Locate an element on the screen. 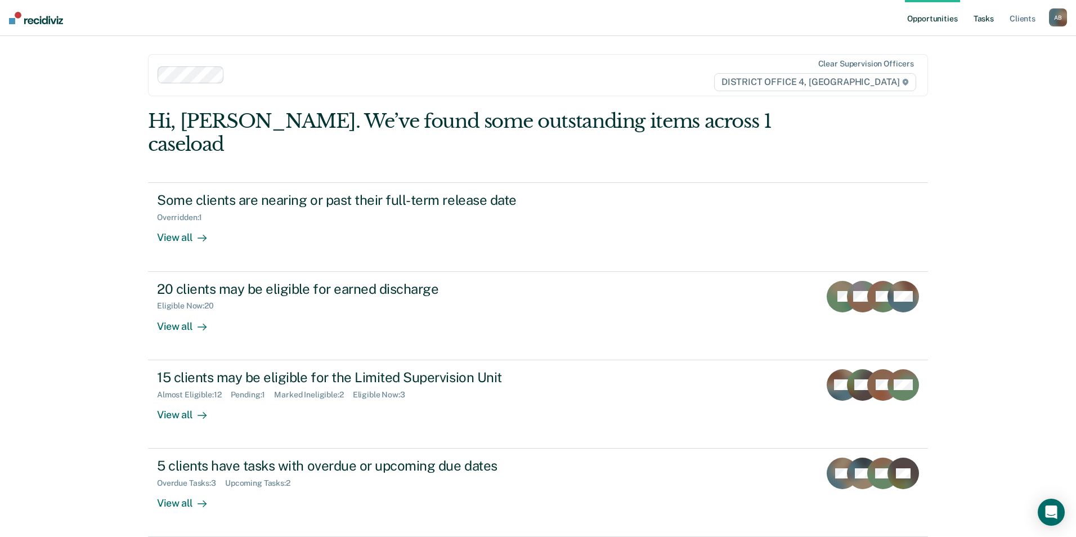 Image resolution: width=1076 pixels, height=537 pixels. a: 5 clients have tasks with overdue or upcoming due datesOverdue Tasks:3Upcoming Tasks:2View all is located at coordinates (538, 492).